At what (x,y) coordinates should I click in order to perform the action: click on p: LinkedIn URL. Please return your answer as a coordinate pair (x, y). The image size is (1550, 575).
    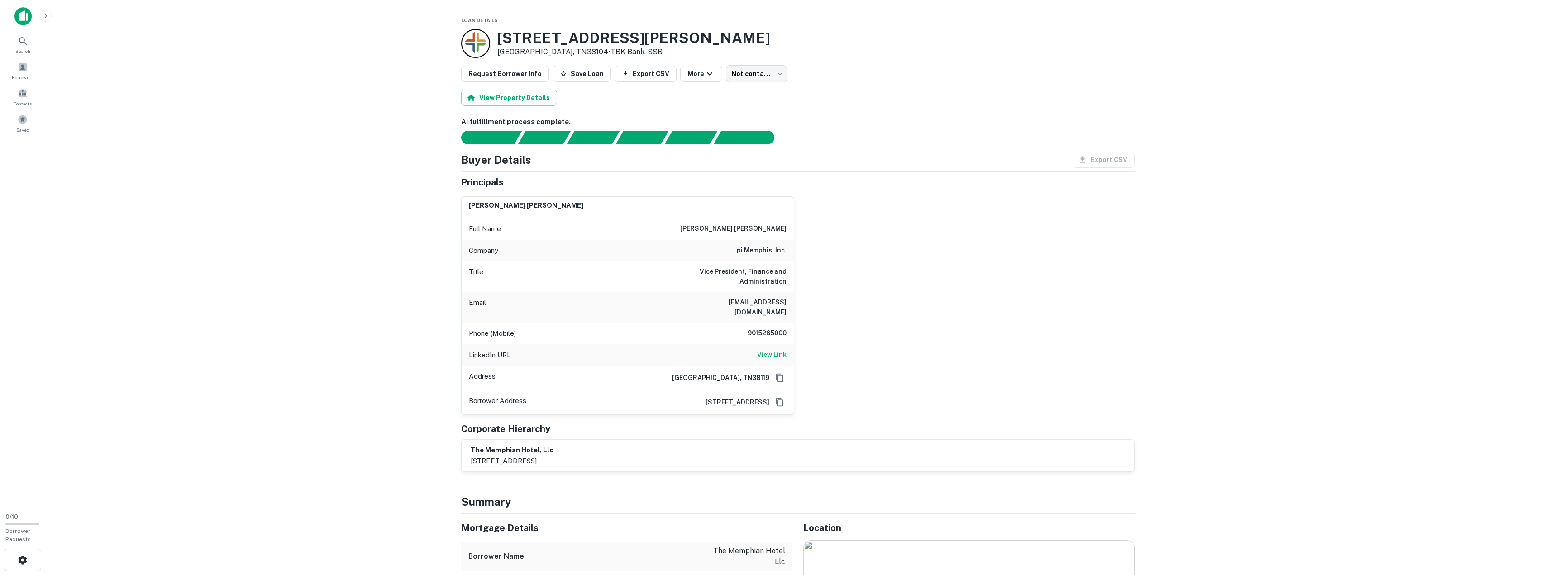
    Looking at the image, I should click on (490, 355).